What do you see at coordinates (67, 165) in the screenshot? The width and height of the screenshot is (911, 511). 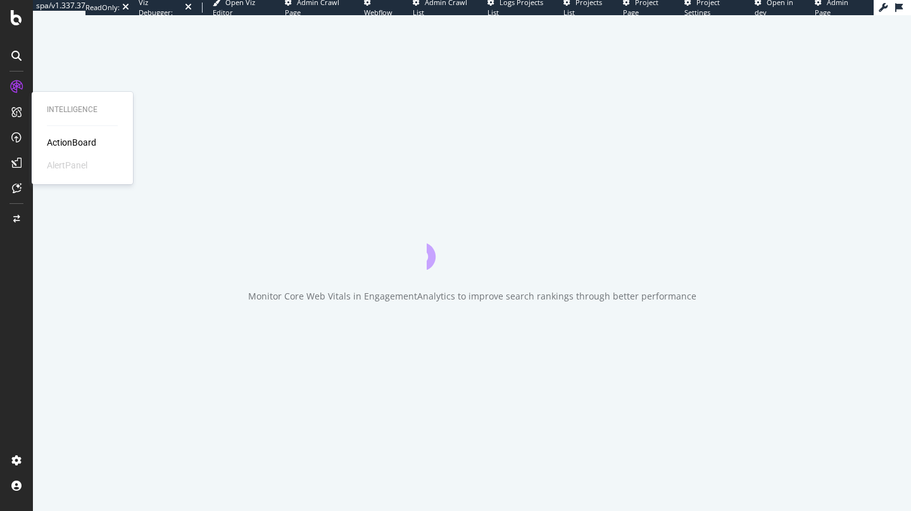 I see `div: AlertPanel` at bounding box center [67, 165].